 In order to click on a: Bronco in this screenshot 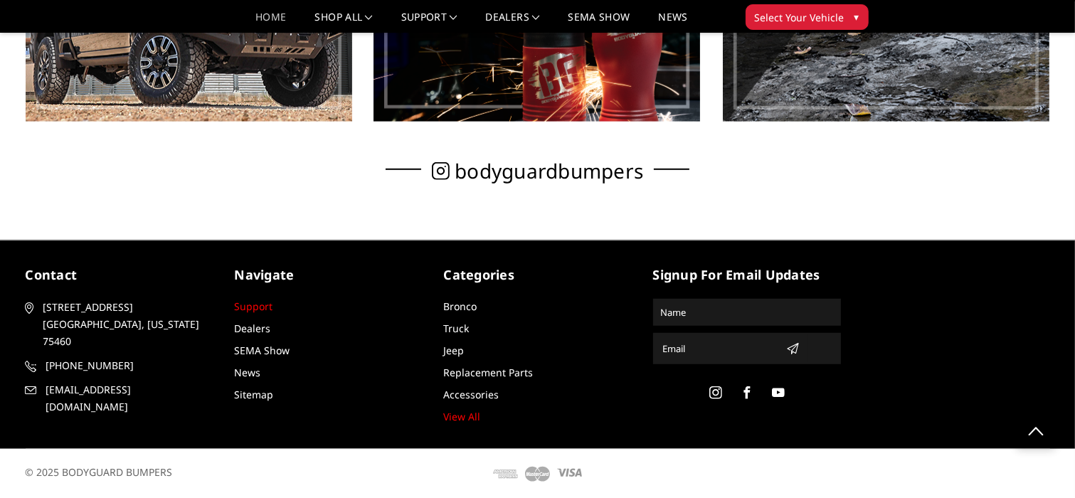, I will do `click(461, 306)`.